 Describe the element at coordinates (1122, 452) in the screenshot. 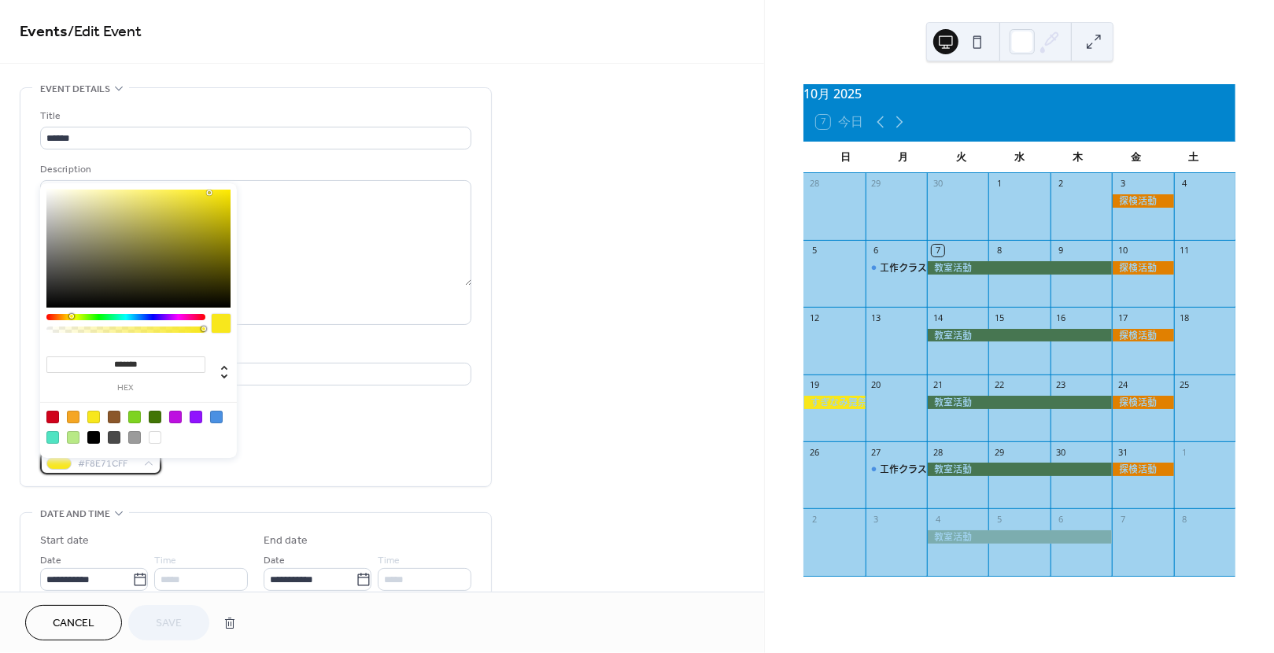

I see `div: 31` at that location.